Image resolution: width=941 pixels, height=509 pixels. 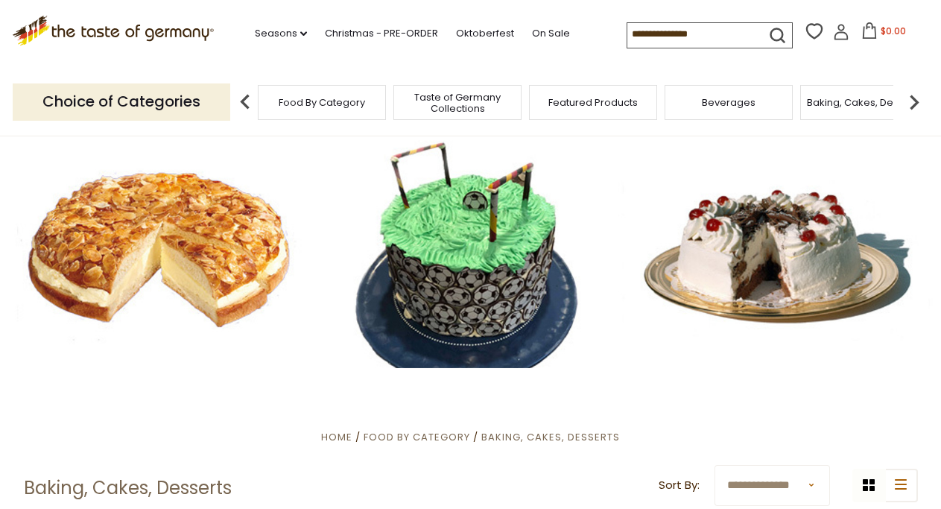 I want to click on a: Beverages, so click(x=729, y=102).